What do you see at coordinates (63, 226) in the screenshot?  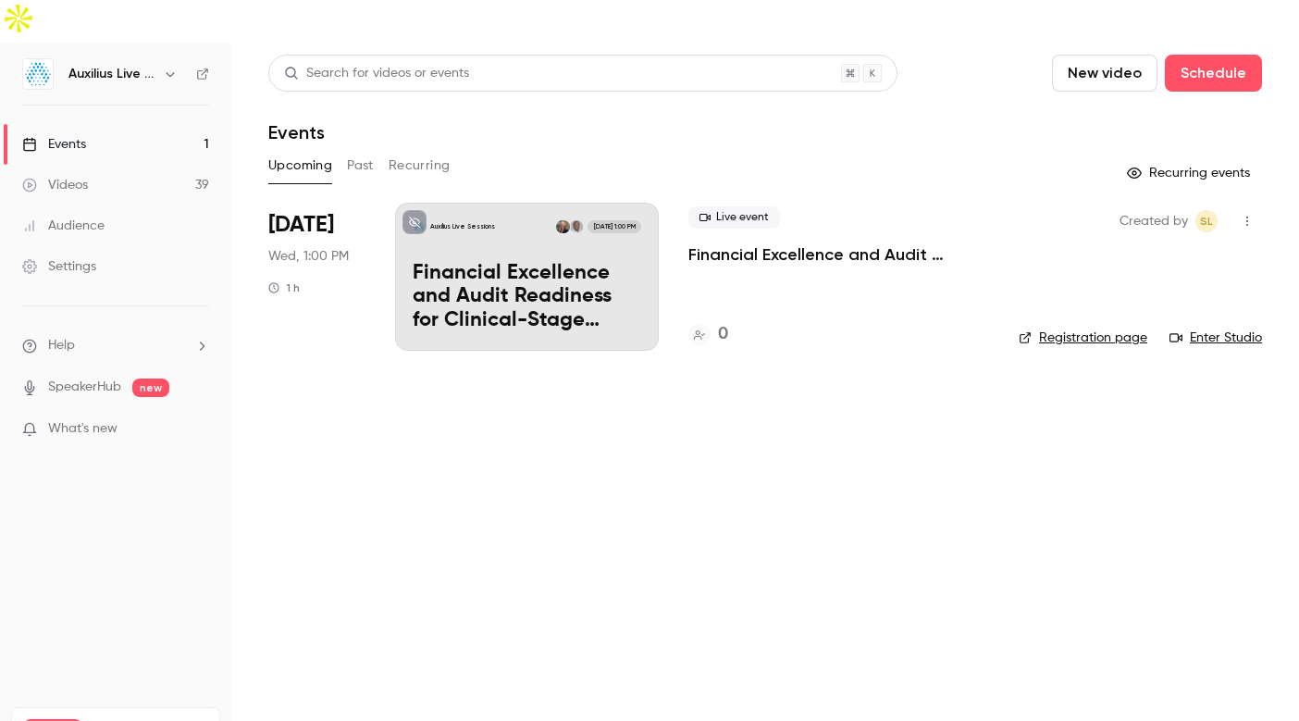 I see `div: Audience` at bounding box center [63, 226].